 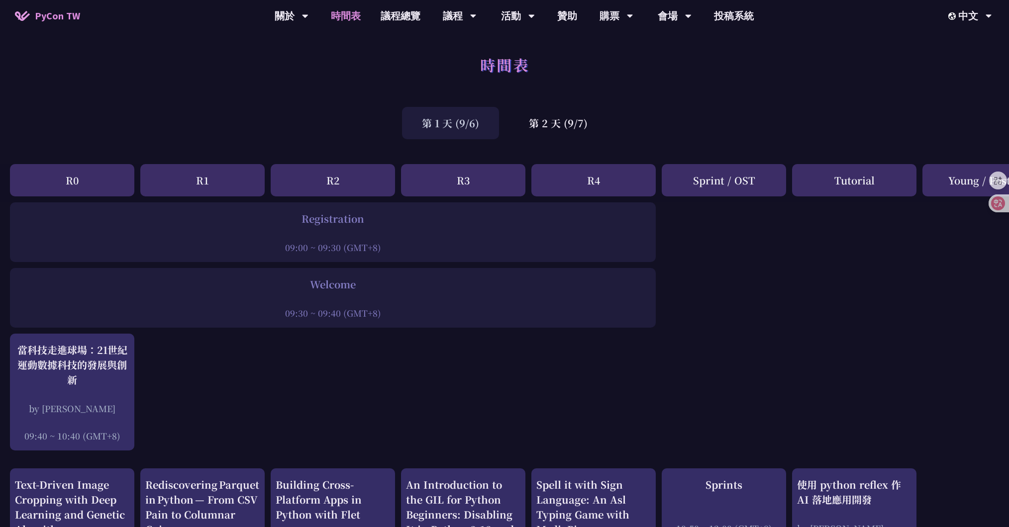 What do you see at coordinates (724, 180) in the screenshot?
I see `div: Sprint / OST` at bounding box center [724, 180].